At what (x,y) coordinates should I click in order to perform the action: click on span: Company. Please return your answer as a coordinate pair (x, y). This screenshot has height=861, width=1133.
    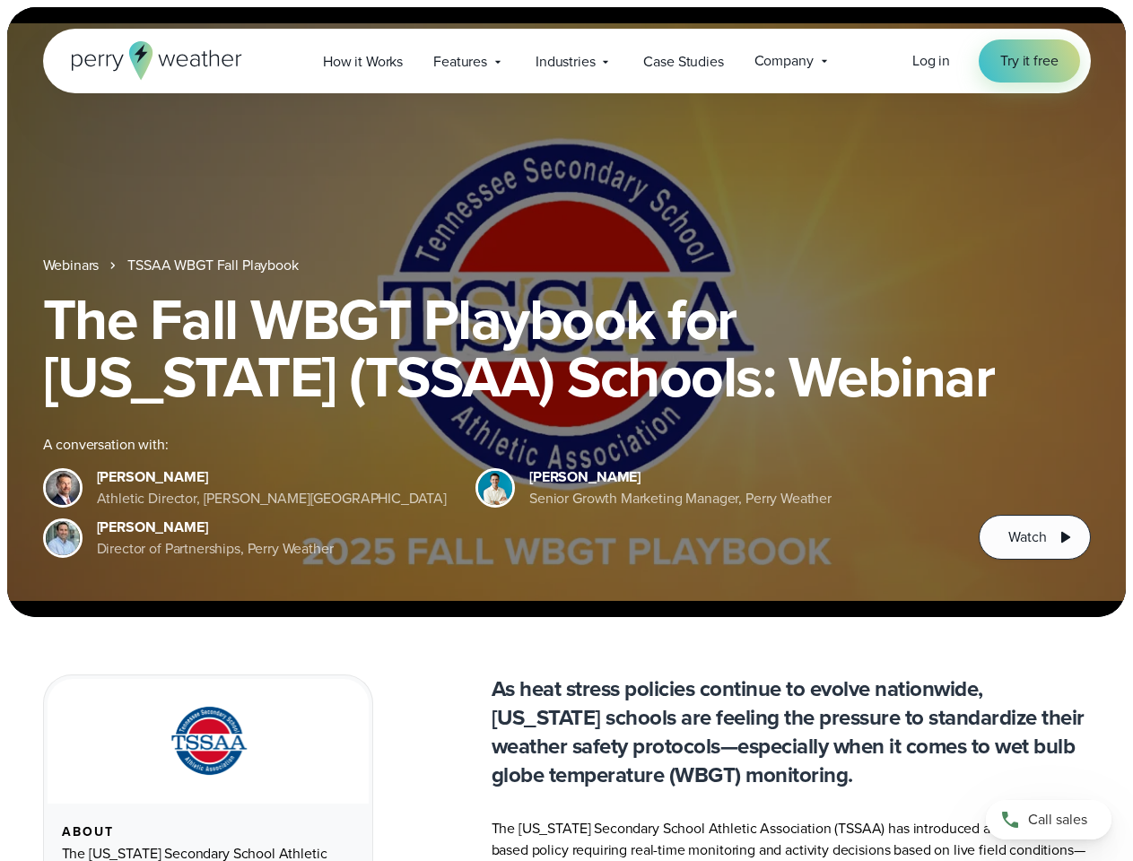
    Looking at the image, I should click on (784, 61).